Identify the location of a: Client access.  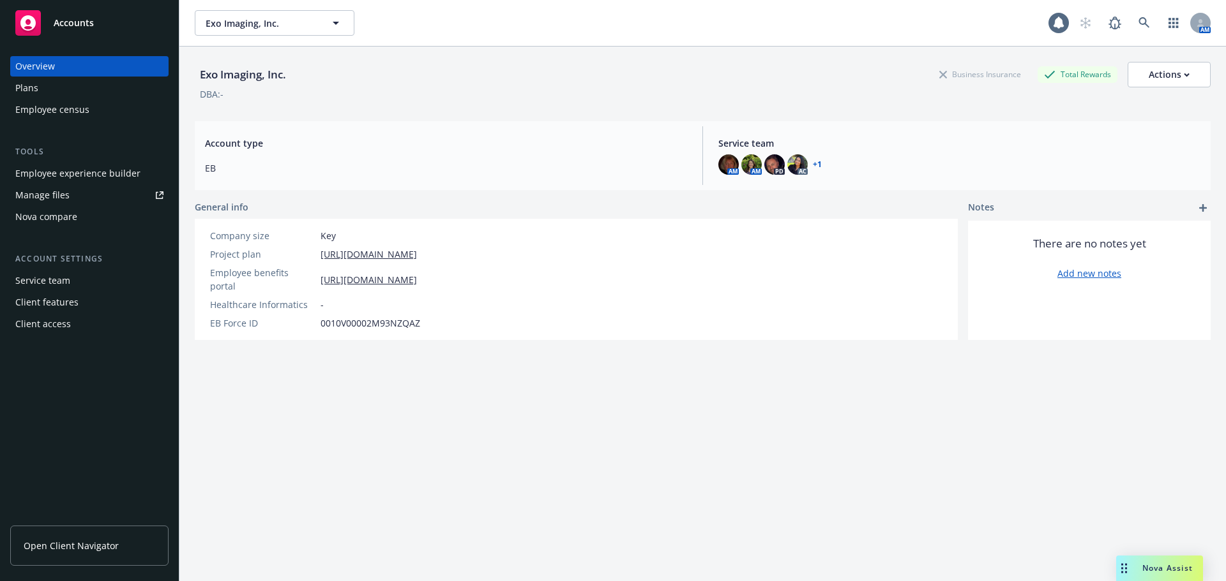
(89, 324).